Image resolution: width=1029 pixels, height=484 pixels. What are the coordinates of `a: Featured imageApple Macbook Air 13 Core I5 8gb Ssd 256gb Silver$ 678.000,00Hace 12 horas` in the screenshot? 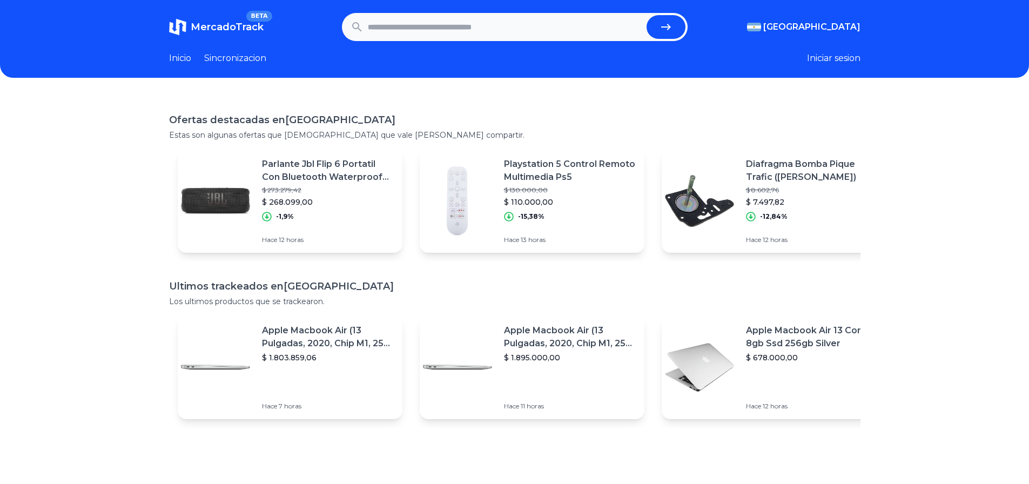 It's located at (774, 367).